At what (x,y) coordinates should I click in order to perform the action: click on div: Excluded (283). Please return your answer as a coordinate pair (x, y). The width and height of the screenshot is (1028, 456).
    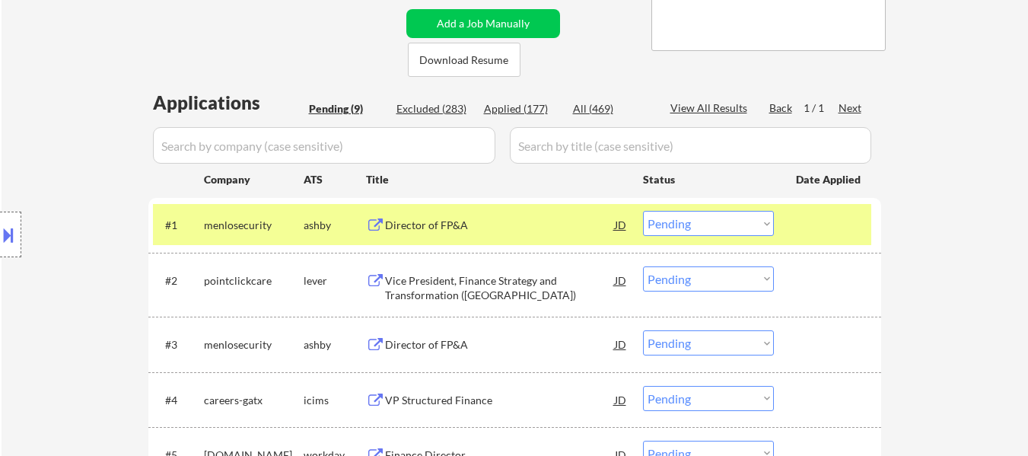
    Looking at the image, I should click on (435, 109).